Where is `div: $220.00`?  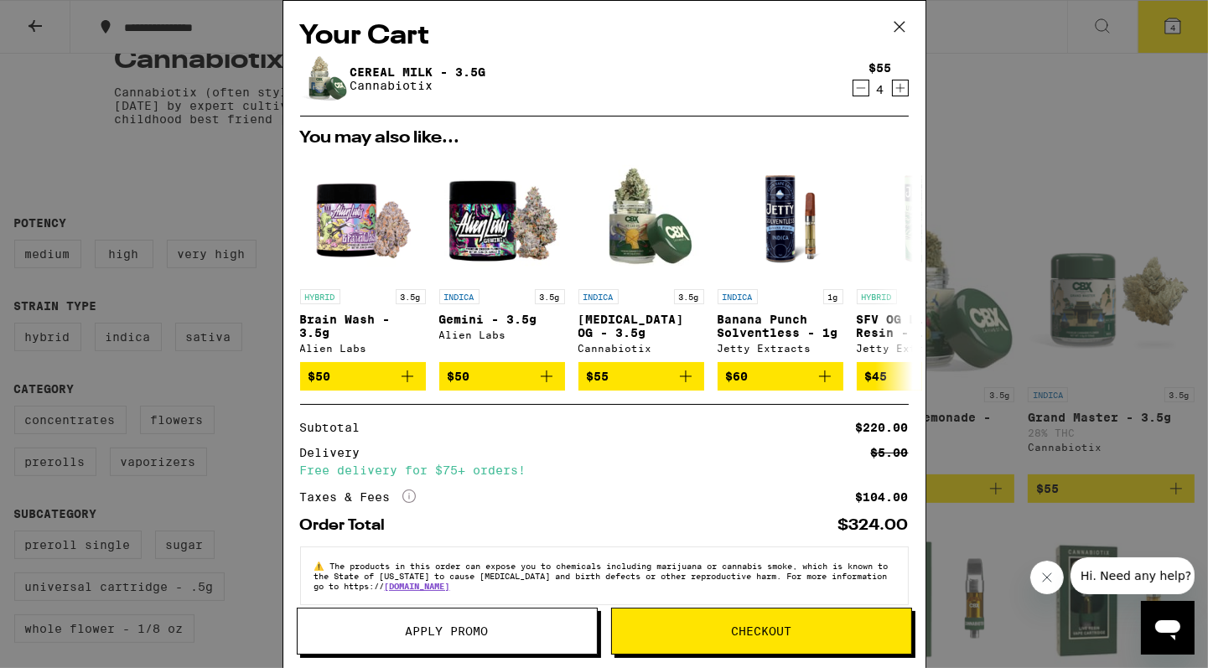
div: $220.00 is located at coordinates (882, 428).